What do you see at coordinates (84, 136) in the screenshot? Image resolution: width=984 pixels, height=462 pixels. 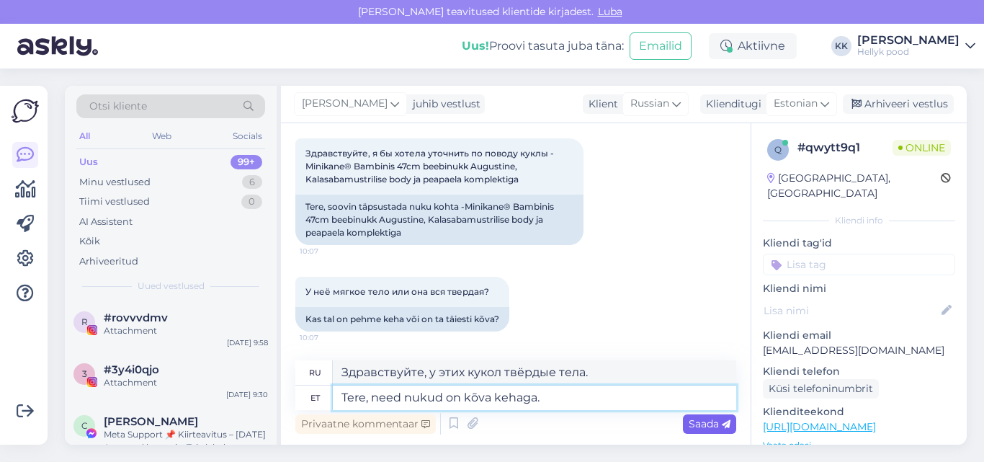 I see `div: All` at bounding box center [84, 136].